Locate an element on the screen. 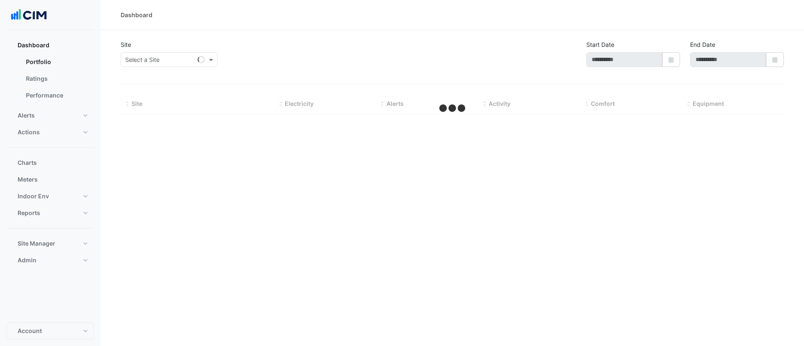  label: Site is located at coordinates (126, 44).